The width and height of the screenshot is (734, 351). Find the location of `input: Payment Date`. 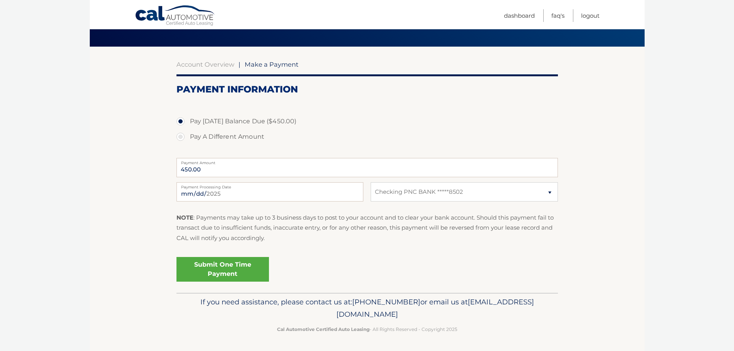

input: Payment Date is located at coordinates (270, 192).